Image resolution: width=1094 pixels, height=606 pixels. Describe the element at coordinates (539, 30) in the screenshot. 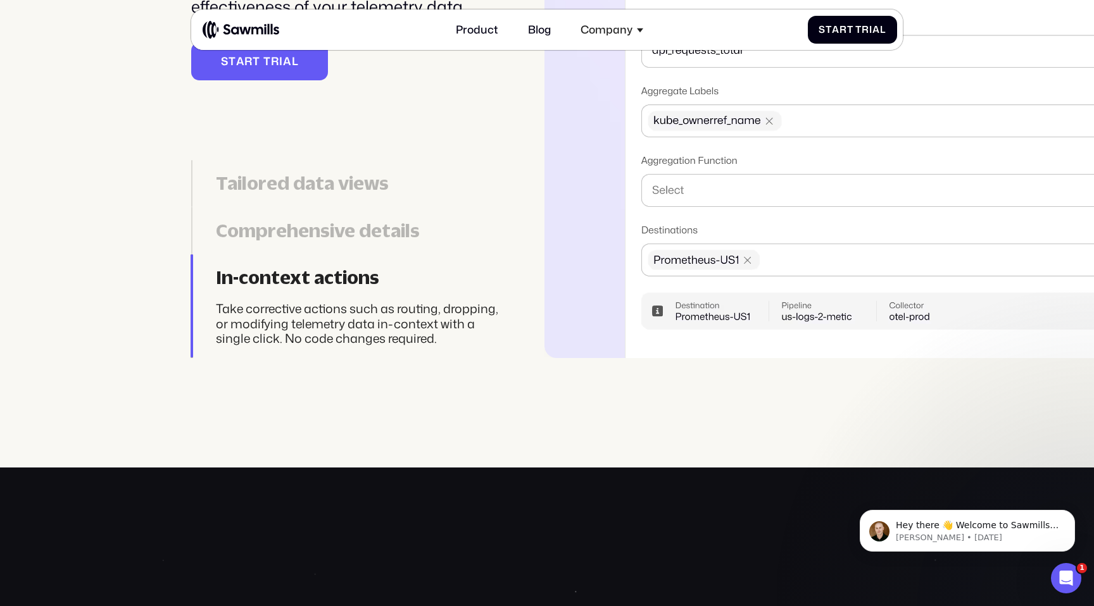

I see `a: Blog` at that location.